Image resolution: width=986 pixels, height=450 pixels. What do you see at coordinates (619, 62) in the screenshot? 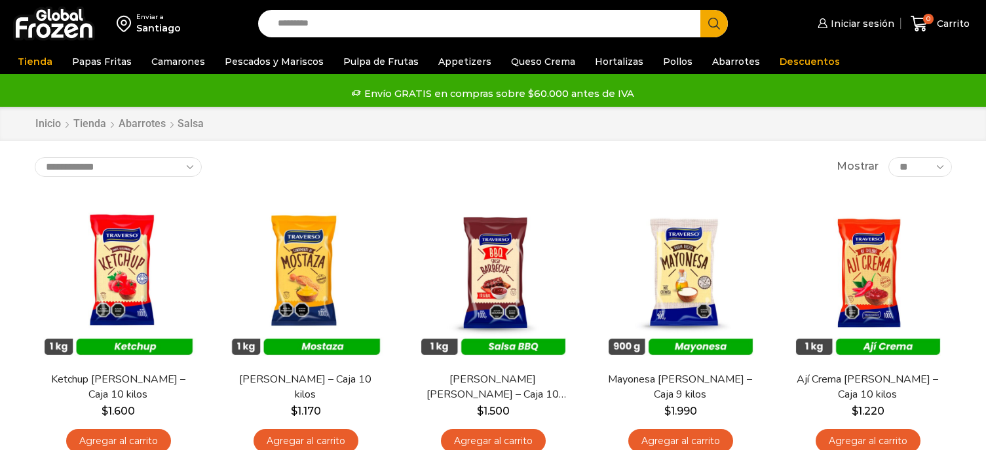
I see `a: Hortalizas` at bounding box center [619, 62].